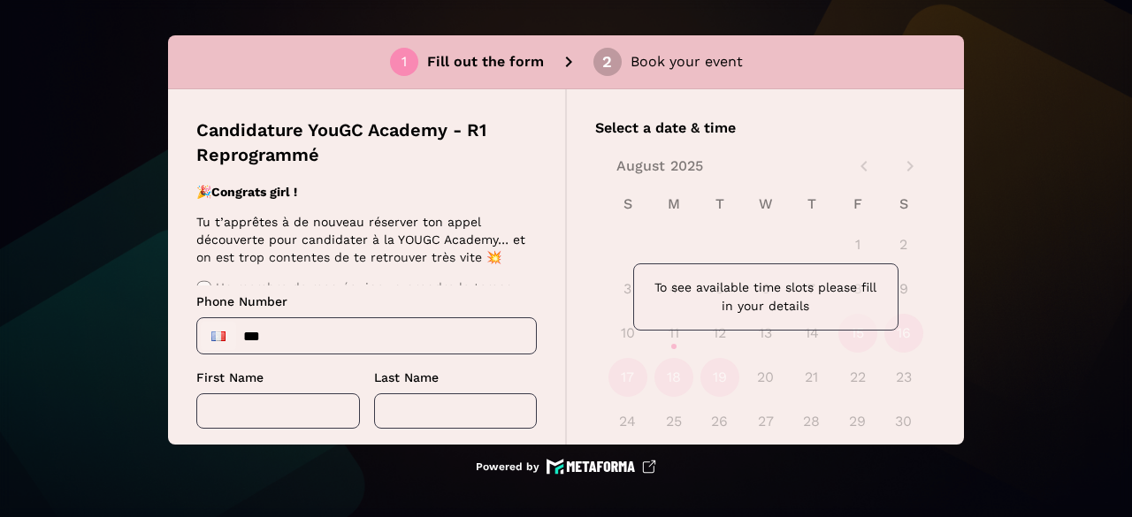  Describe the element at coordinates (404, 62) in the screenshot. I see `div: 1` at that location.